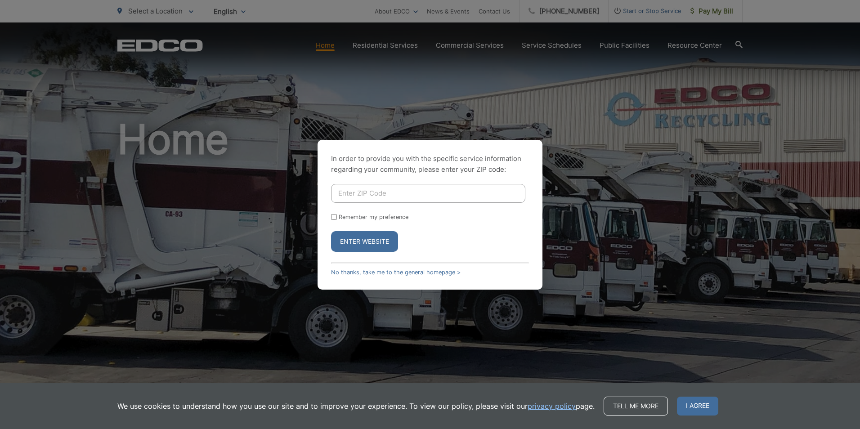  What do you see at coordinates (396, 272) in the screenshot?
I see `a: No thanks, take me to the general homepage >` at bounding box center [396, 272].